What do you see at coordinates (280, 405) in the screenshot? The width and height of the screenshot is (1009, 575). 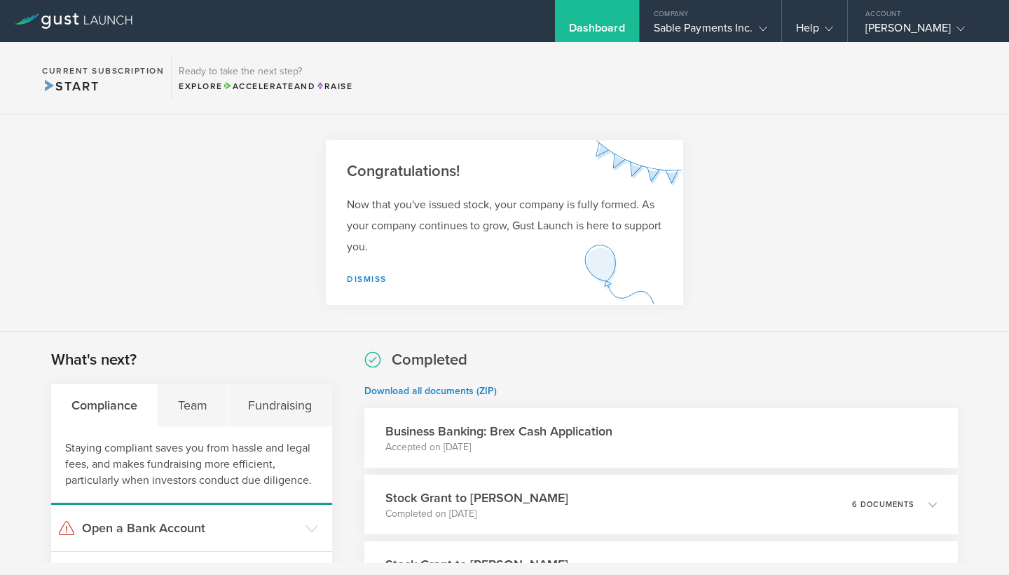 I see `div: Fundraising` at bounding box center [280, 405].